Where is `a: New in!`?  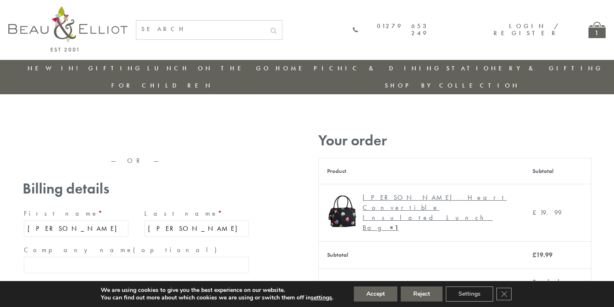 a: New in! is located at coordinates (56, 68).